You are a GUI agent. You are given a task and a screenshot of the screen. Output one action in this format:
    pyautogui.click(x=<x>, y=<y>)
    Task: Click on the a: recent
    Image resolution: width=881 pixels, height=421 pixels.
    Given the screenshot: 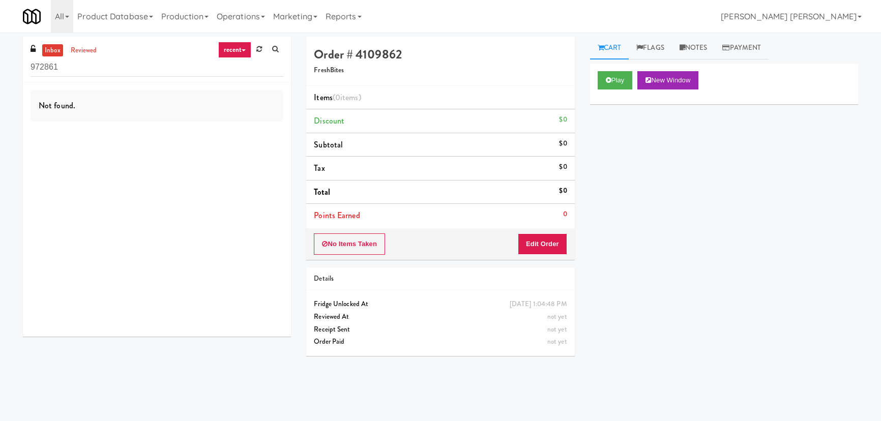 What is the action you would take?
    pyautogui.click(x=235, y=50)
    